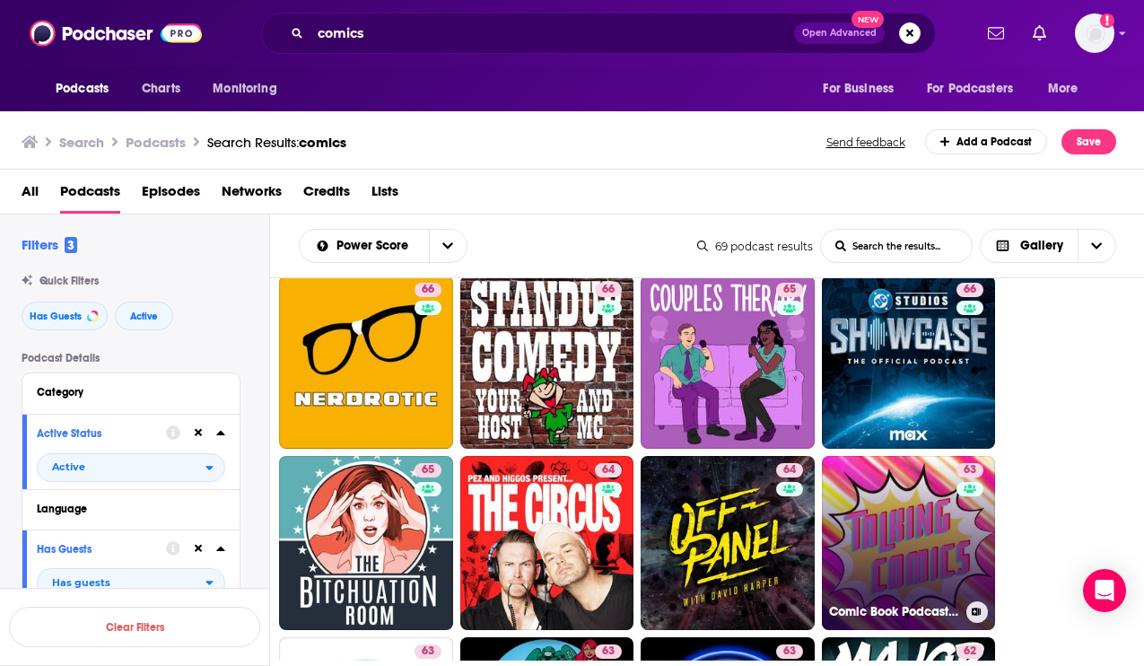 This screenshot has width=1144, height=666. Describe the element at coordinates (970, 89) in the screenshot. I see `span: For Podcasters` at that location.